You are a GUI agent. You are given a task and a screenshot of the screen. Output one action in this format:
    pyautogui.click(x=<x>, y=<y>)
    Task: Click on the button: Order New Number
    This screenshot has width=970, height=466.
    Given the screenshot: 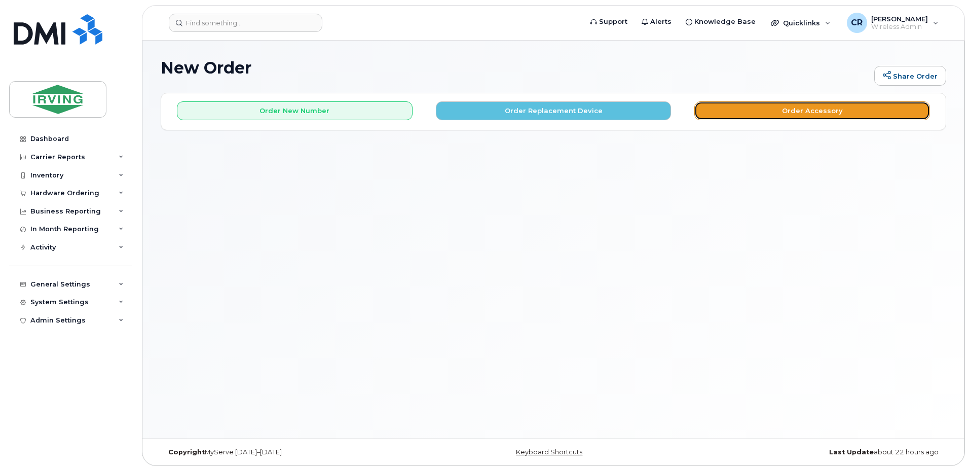 What is the action you would take?
    pyautogui.click(x=294, y=110)
    